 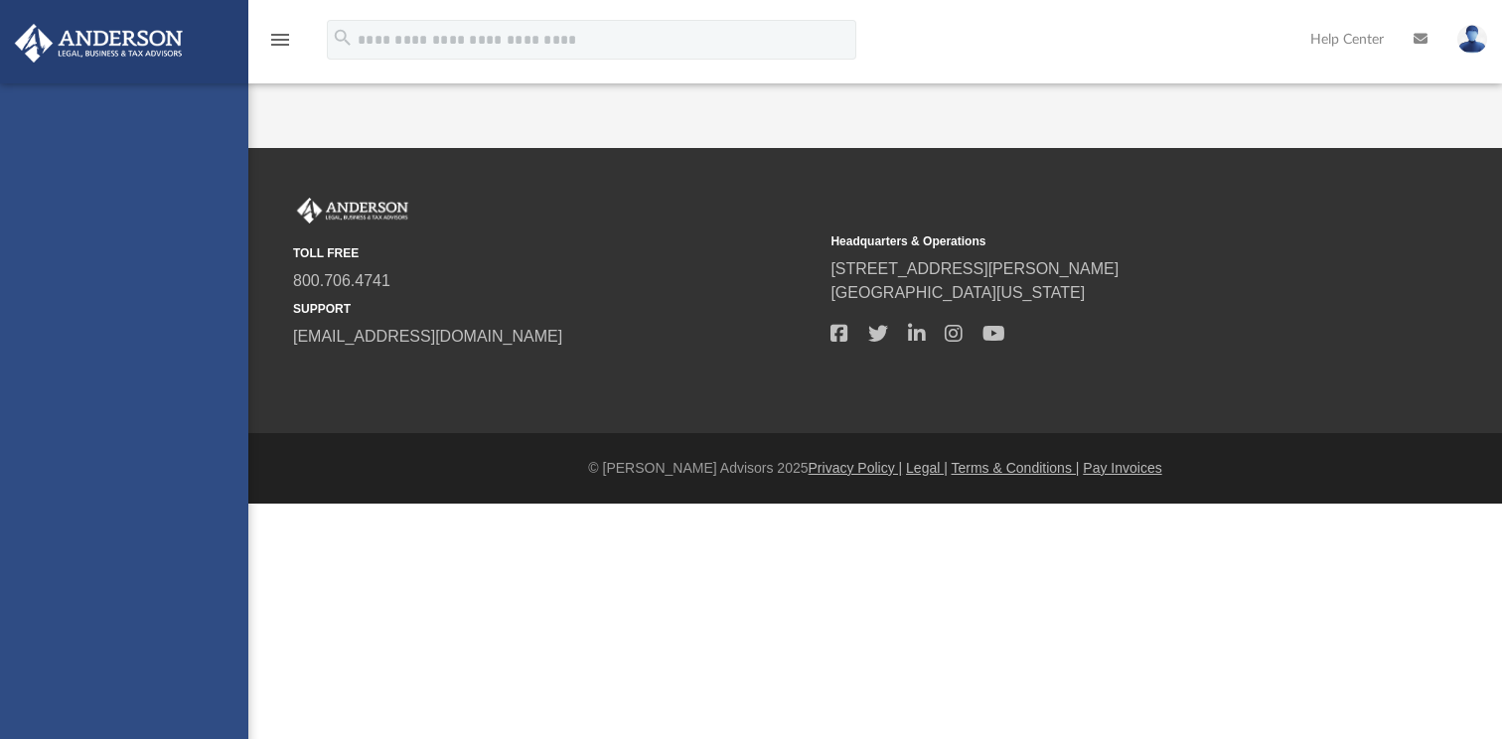 I want to click on a: Legal |, so click(x=927, y=468).